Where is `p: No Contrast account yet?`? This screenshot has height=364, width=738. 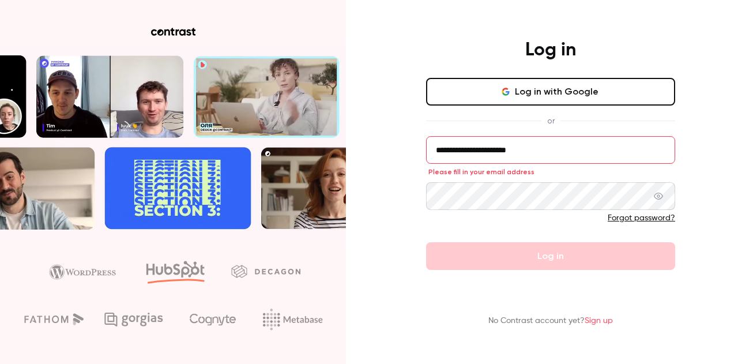 p: No Contrast account yet? is located at coordinates (551, 321).